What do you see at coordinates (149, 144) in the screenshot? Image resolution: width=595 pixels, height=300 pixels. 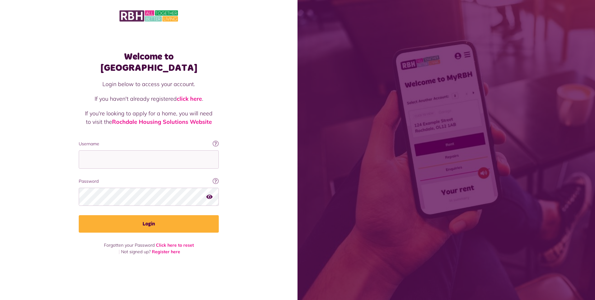 I see `label: Username` at bounding box center [149, 144].